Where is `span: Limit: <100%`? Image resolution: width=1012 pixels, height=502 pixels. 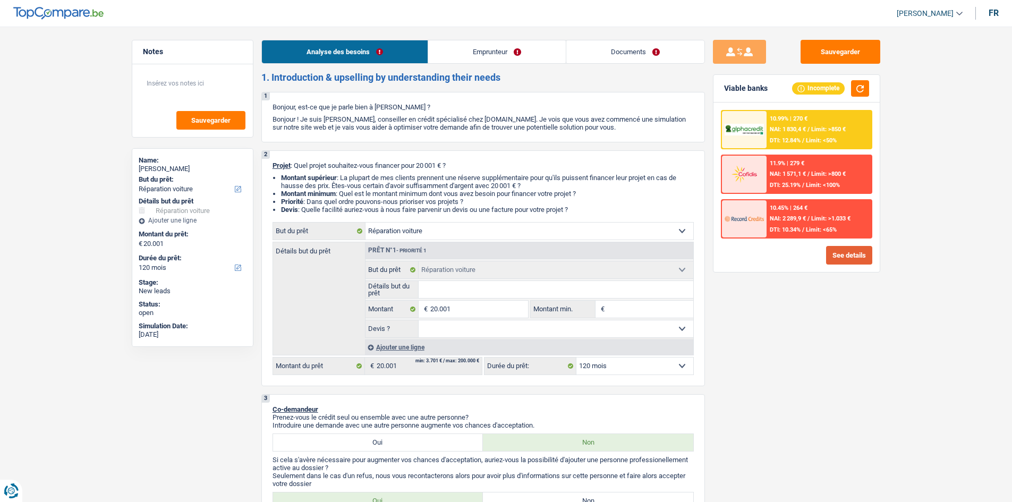 span: Limit: <100% is located at coordinates (823, 185).